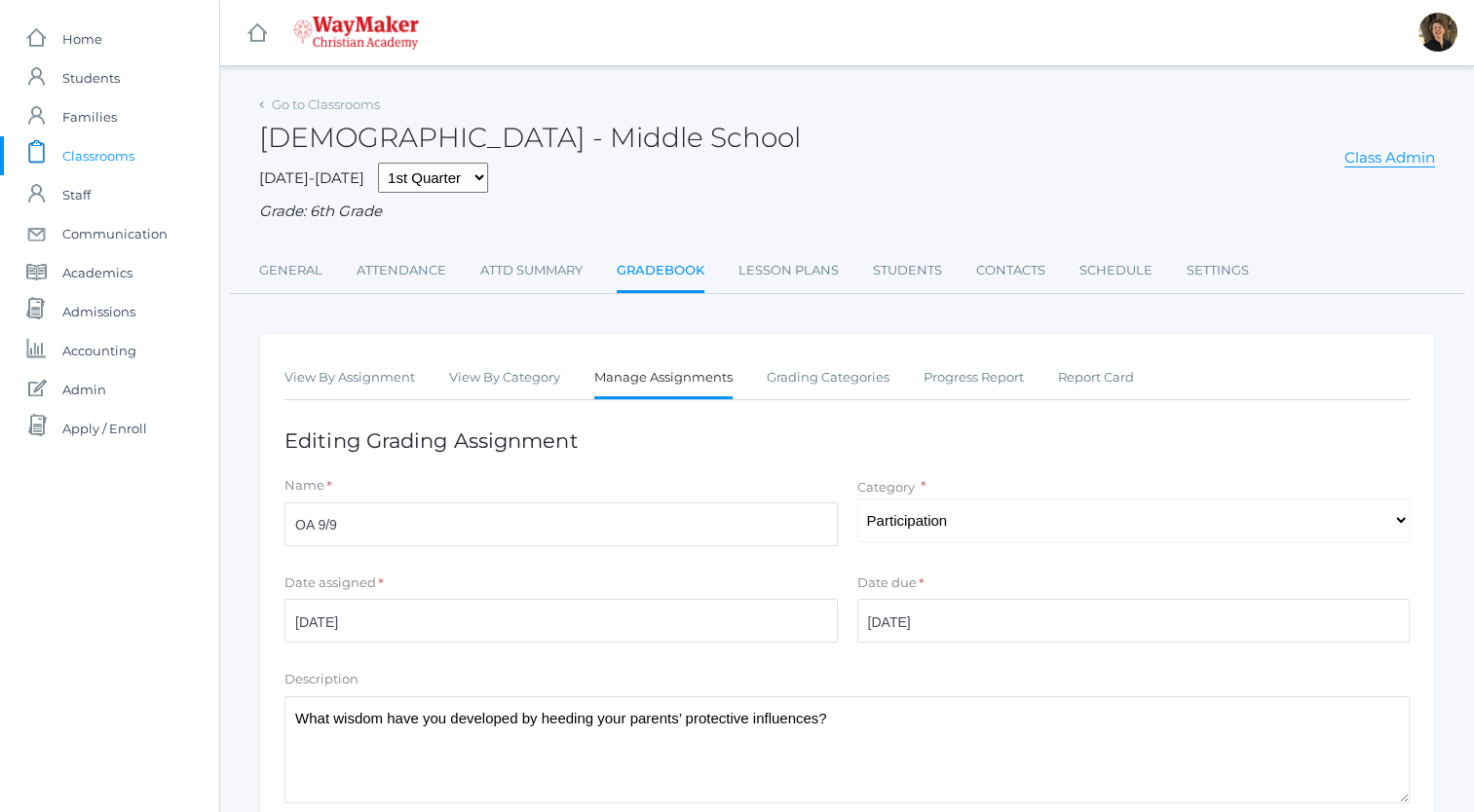 The width and height of the screenshot is (1474, 812). I want to click on span: Students, so click(91, 78).